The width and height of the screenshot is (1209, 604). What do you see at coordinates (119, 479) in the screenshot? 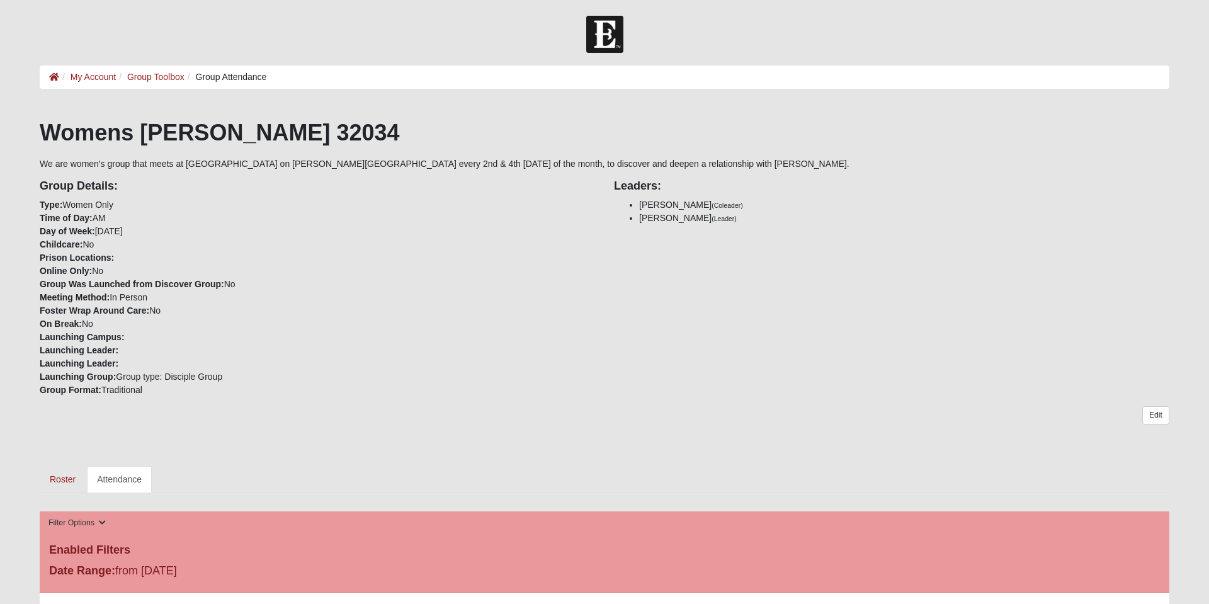
I see `a: Attendance` at bounding box center [119, 479].